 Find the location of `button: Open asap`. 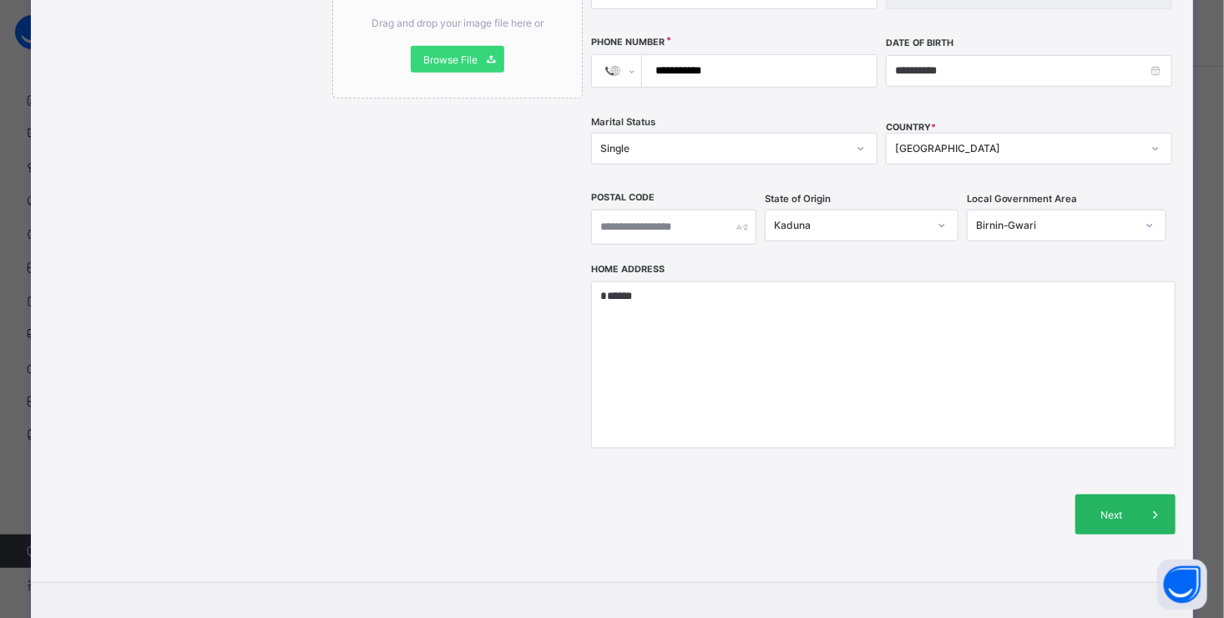

button: Open asap is located at coordinates (1183, 585).